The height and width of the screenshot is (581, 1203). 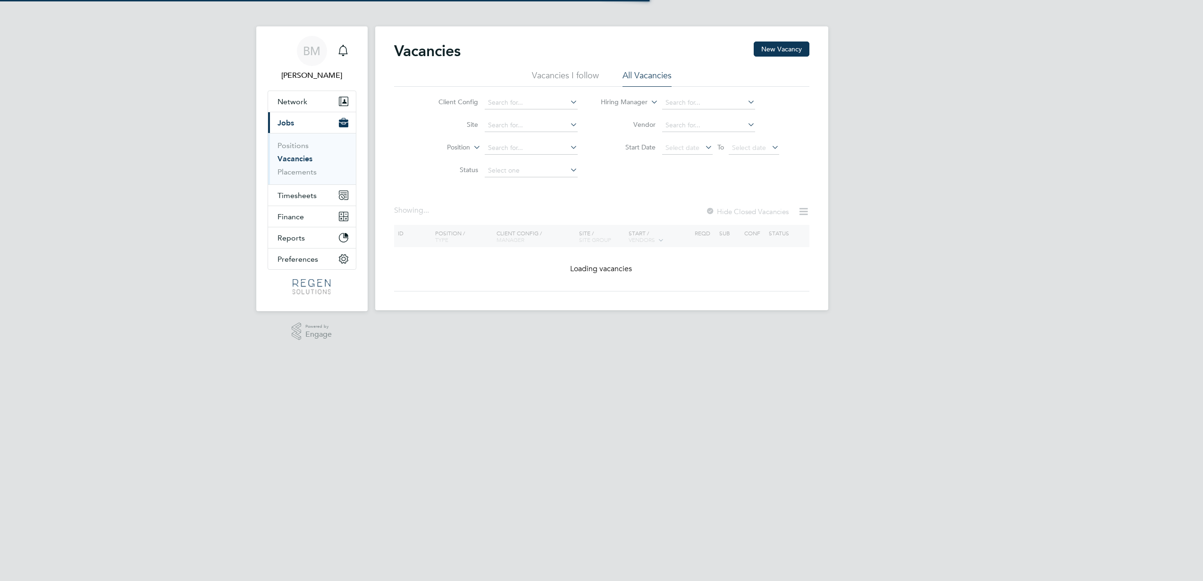 What do you see at coordinates (721, 147) in the screenshot?
I see `span: To` at bounding box center [721, 147].